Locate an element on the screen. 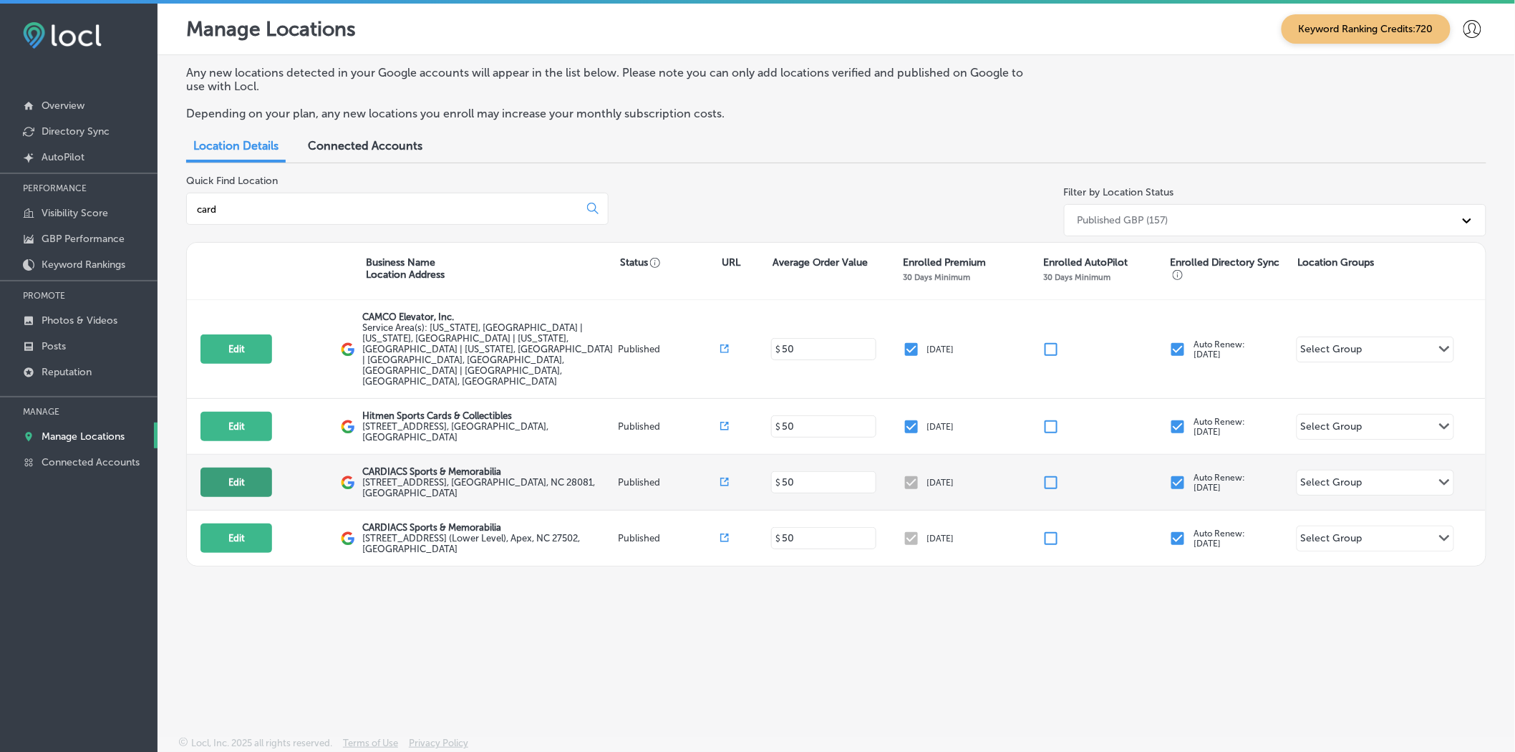 The image size is (1515, 752). label: Filter by Location Status is located at coordinates (1119, 192).